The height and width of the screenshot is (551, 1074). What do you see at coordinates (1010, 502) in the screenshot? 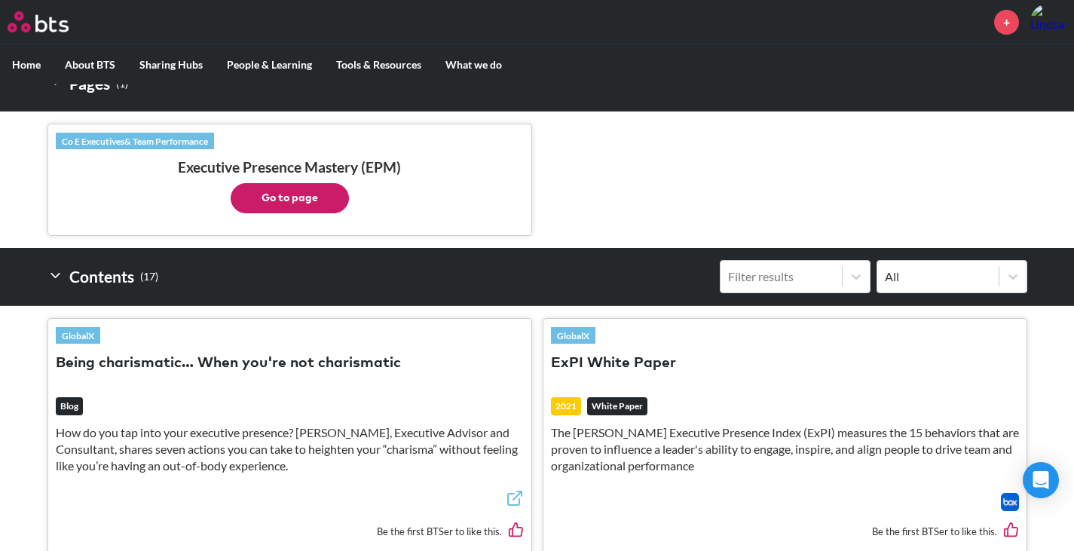
I see `img: Box logo` at bounding box center [1010, 502].